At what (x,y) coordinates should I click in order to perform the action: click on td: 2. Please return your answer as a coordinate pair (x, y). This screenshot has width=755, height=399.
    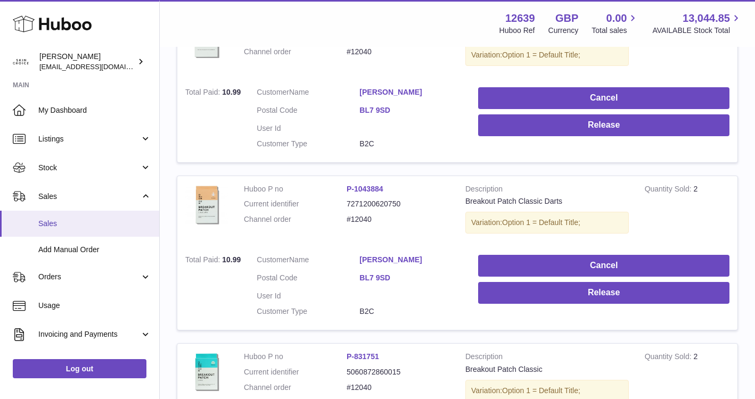
    Looking at the image, I should click on (687, 212).